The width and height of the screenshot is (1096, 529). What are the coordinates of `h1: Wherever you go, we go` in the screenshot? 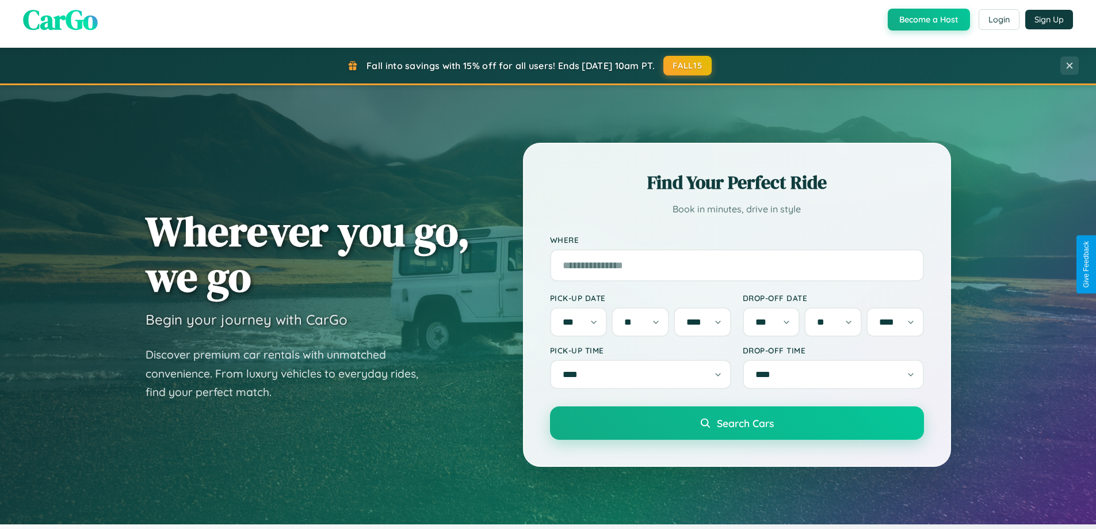 It's located at (308, 254).